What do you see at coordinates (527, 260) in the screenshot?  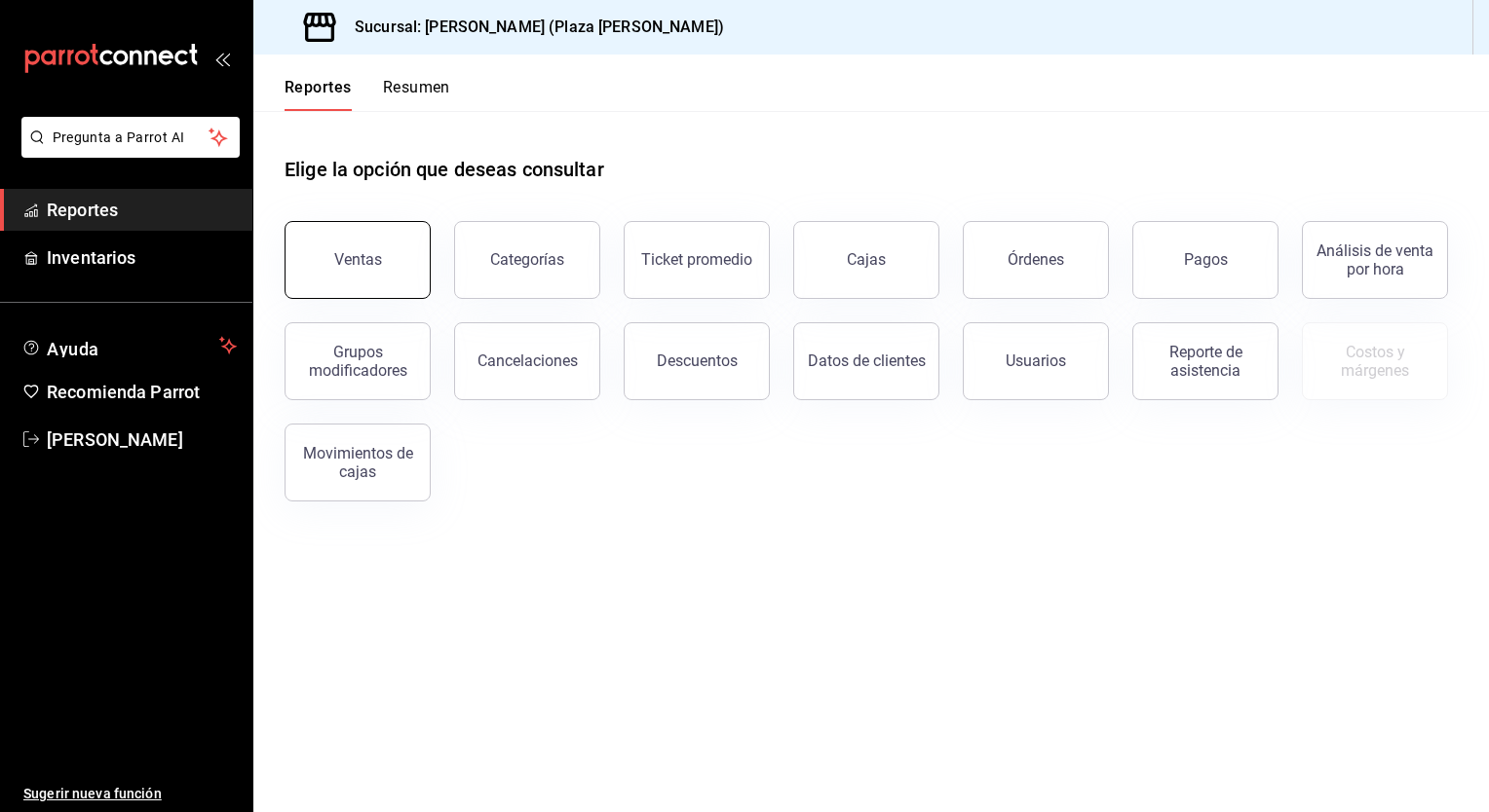 I see `button: Categorías` at bounding box center [527, 260].